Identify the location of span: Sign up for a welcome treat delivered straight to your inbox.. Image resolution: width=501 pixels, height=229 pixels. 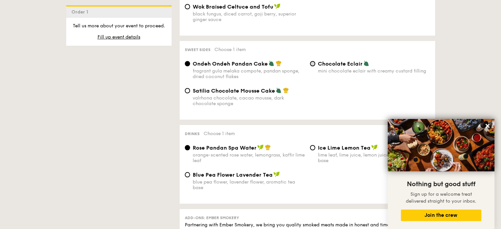
(441, 198).